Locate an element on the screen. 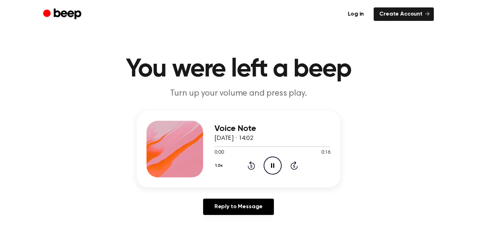 The width and height of the screenshot is (477, 250). span: 0:00 is located at coordinates (219, 152).